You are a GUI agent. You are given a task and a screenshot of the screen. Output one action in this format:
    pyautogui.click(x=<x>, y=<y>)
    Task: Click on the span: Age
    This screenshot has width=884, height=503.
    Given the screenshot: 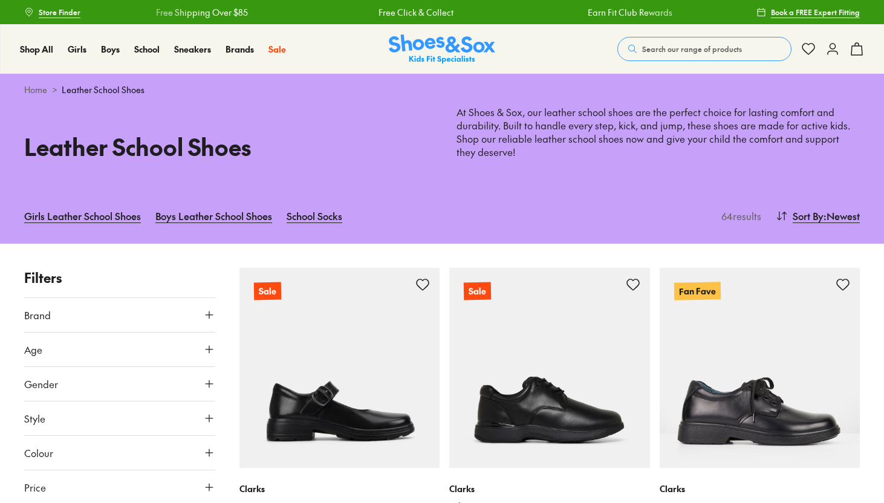 What is the action you would take?
    pyautogui.click(x=33, y=349)
    